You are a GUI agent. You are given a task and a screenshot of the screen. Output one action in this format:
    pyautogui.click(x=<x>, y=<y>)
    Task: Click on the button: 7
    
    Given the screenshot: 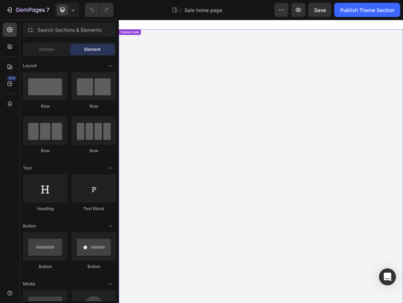 What is the action you would take?
    pyautogui.click(x=28, y=10)
    